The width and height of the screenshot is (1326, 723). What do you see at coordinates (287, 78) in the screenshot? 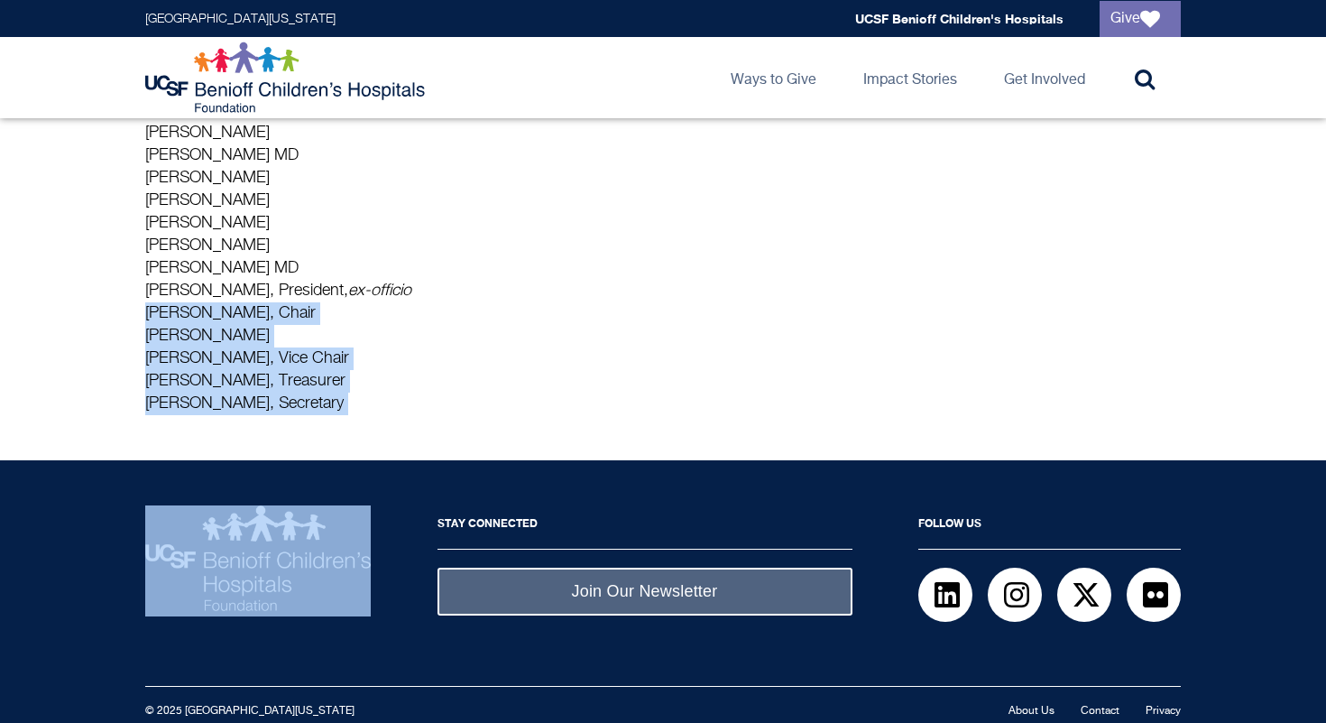
I see `img: Logo for UCSF Benioff Children's Hospitals Foundation` at bounding box center [287, 78].